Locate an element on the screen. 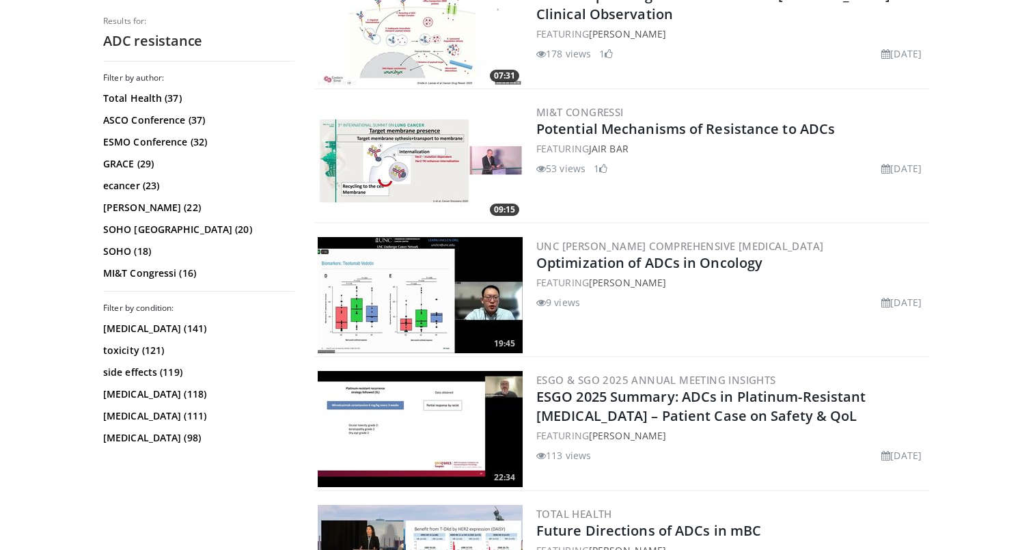 This screenshot has width=1033, height=550. a: 09:15 is located at coordinates (420, 161).